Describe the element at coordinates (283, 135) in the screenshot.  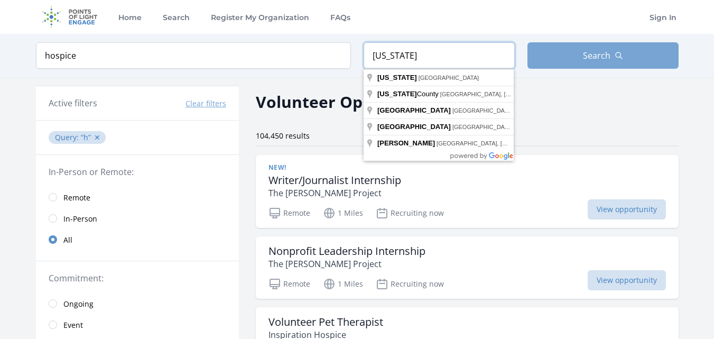
I see `span: 104,450 results` at that location.